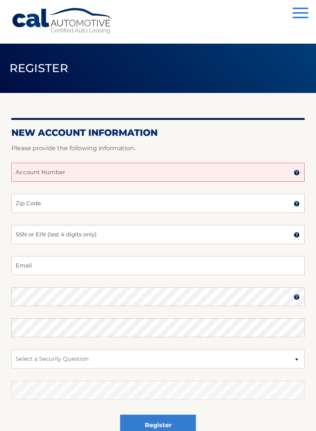  Describe the element at coordinates (158, 235) in the screenshot. I see `input: SSN or EIN (last 4 digits only)` at that location.